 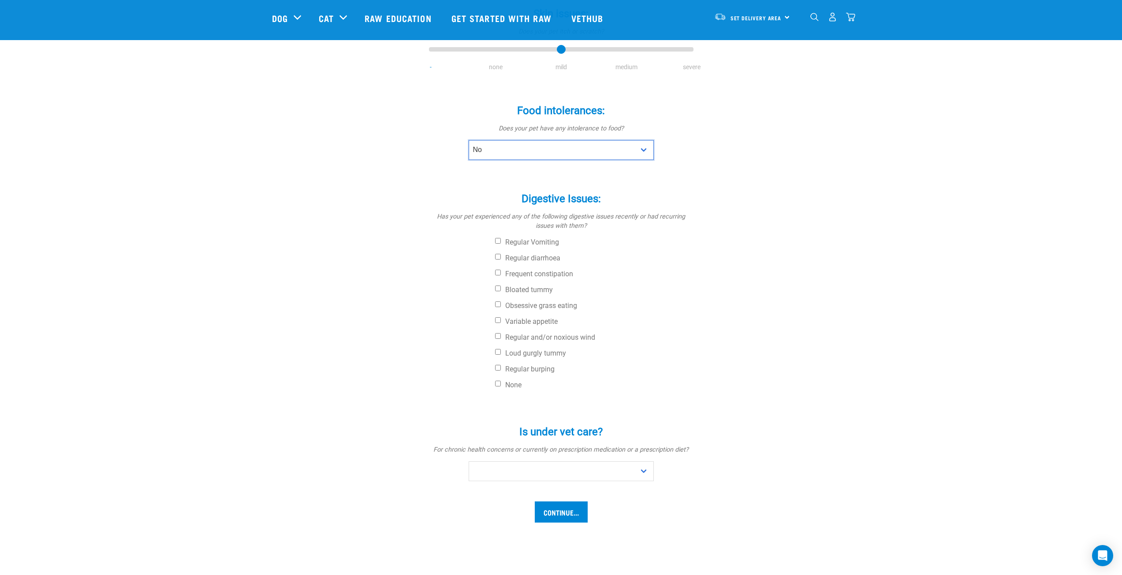 What do you see at coordinates (720, 17) in the screenshot?
I see `img: van-moving.png` at bounding box center [720, 17].